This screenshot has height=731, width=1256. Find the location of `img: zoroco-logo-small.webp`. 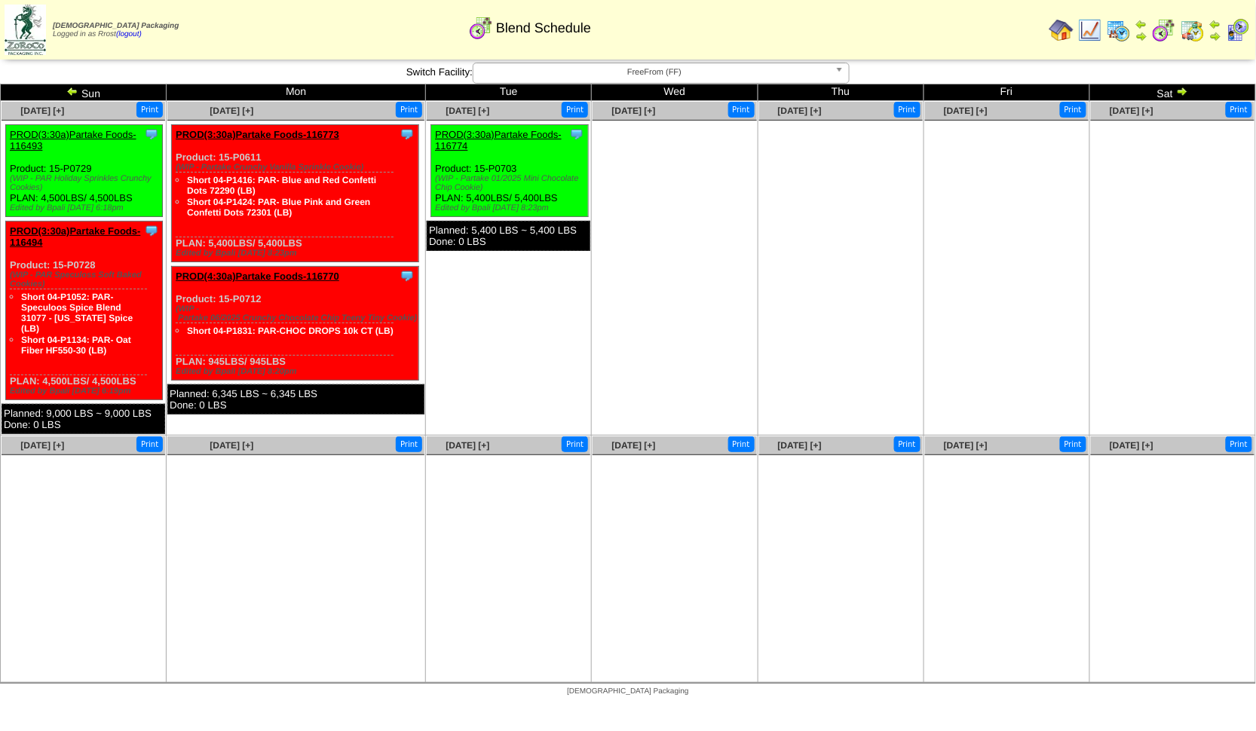

img: zoroco-logo-small.webp is located at coordinates (25, 29).